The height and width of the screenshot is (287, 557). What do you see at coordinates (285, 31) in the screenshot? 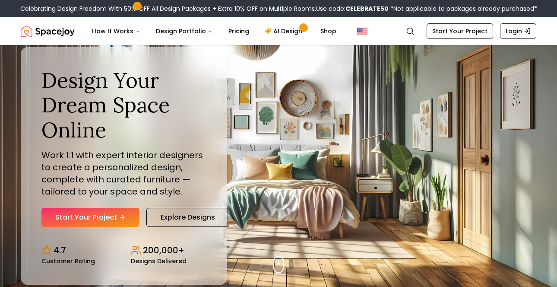
I see `a: AI Design` at bounding box center [285, 31].